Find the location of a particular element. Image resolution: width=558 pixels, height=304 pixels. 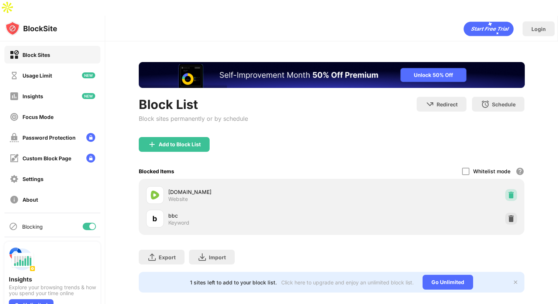

div: Click here to upgrade and enjoy an unlimited block list. is located at coordinates (347, 282).